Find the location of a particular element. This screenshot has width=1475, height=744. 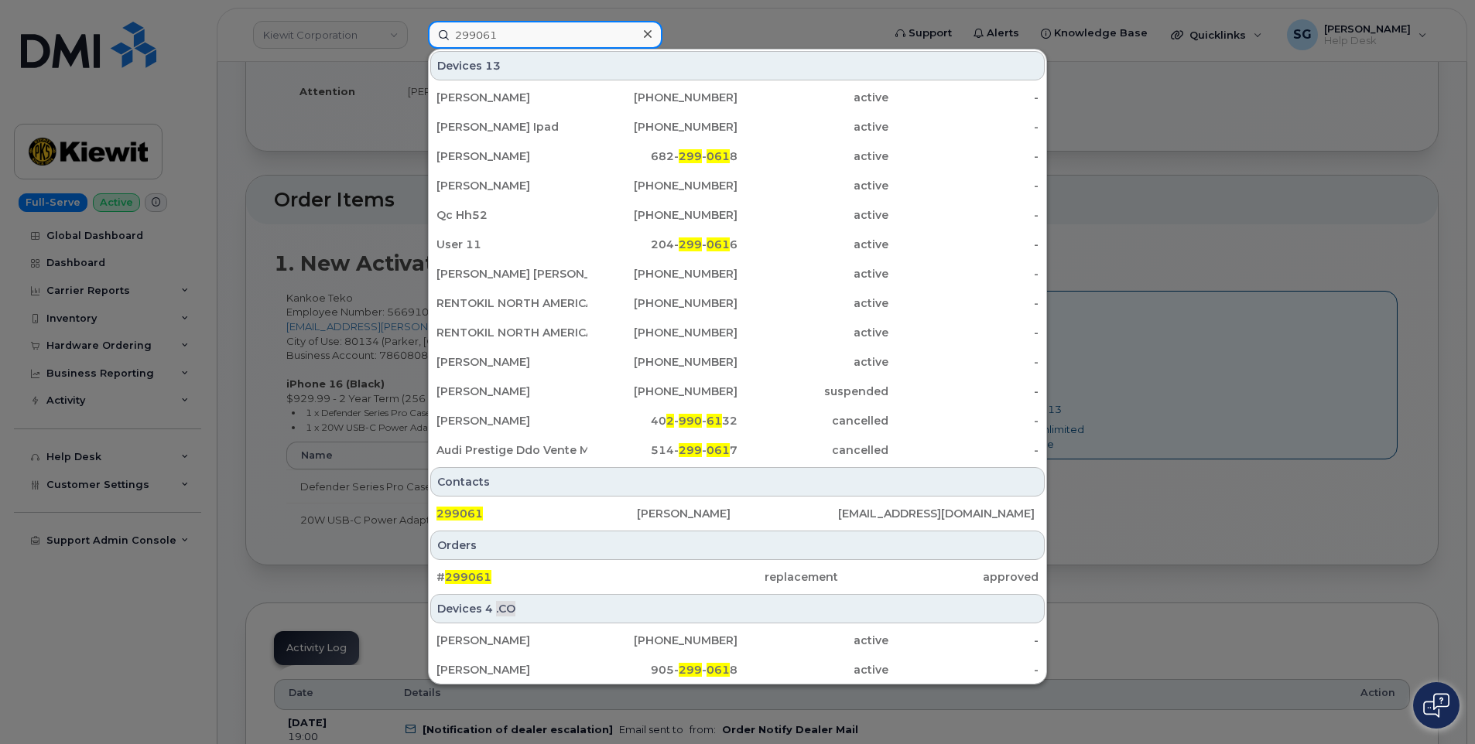

div: User 11 is located at coordinates (511, 244).